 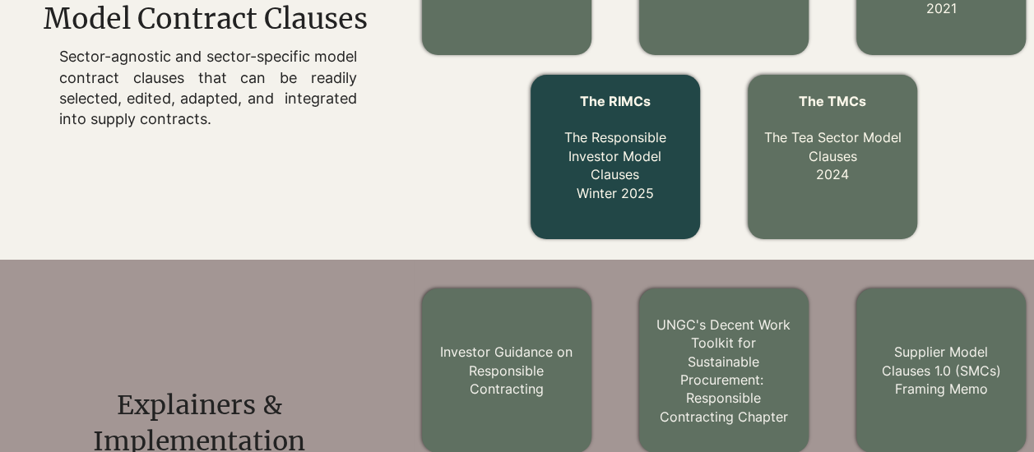 I want to click on a: Supplier Model Clauses 1.0 (SMCs) Framing Memo, so click(x=940, y=370).